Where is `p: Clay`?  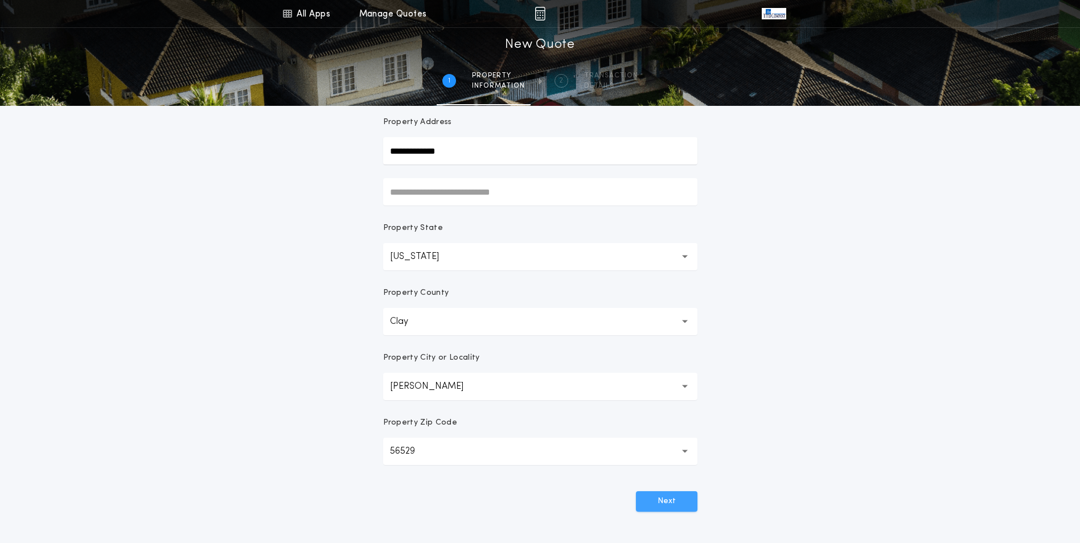 p: Clay is located at coordinates (408, 322).